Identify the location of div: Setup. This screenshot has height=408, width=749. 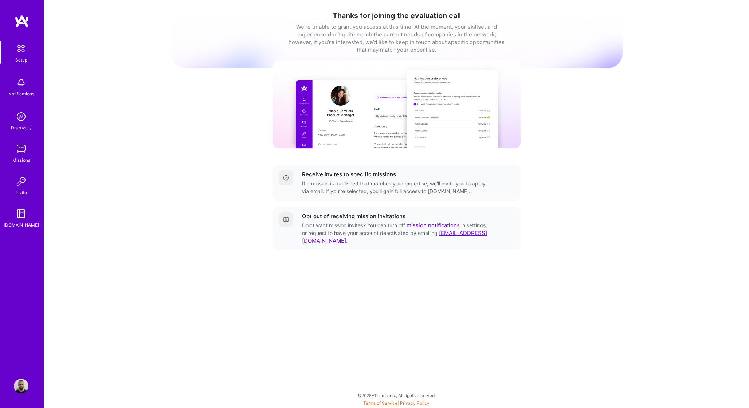
(21, 60).